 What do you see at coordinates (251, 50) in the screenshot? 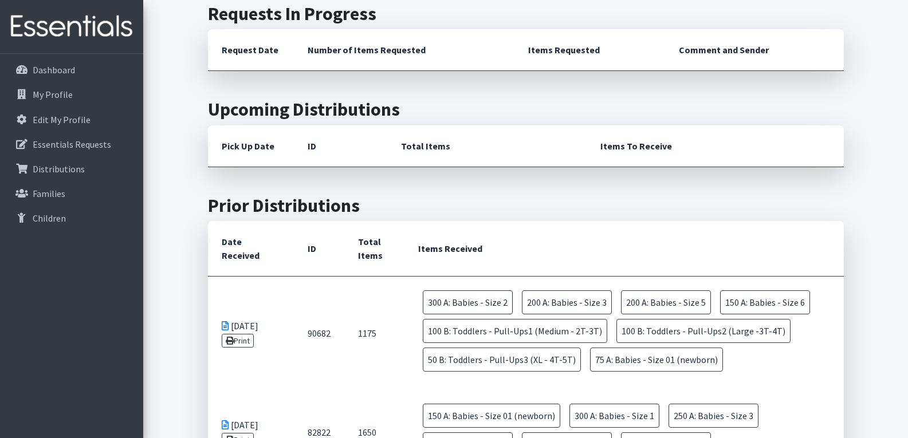
I see `th: Request Date` at bounding box center [251, 50].